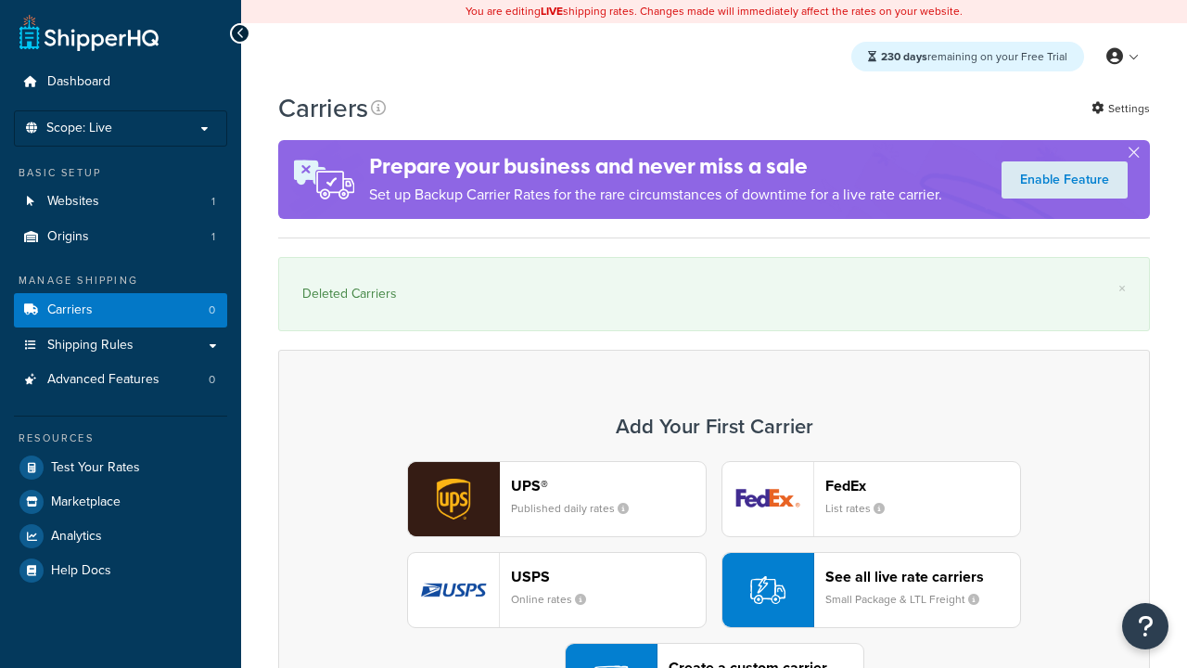 This screenshot has width=1187, height=668. I want to click on b: LIVE, so click(552, 11).